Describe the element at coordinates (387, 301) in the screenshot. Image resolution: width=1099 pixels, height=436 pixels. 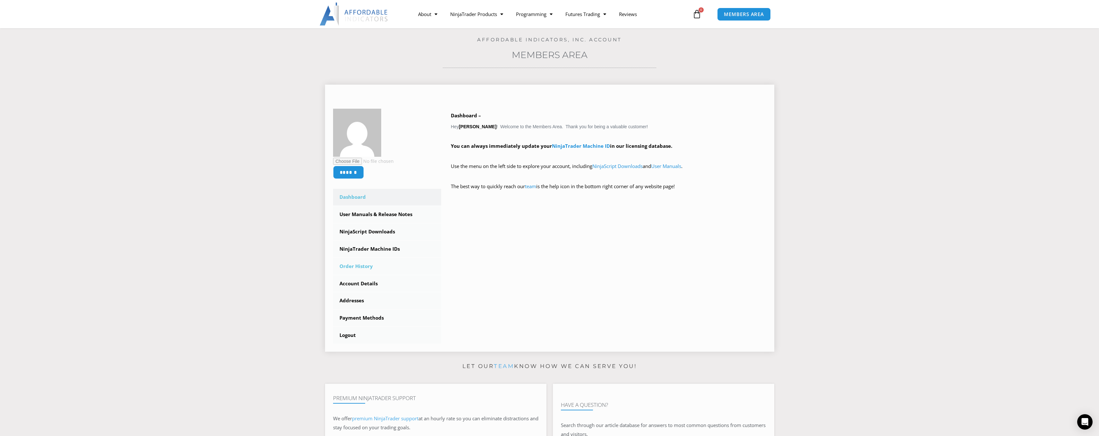
I see `a: Addresses` at that location.